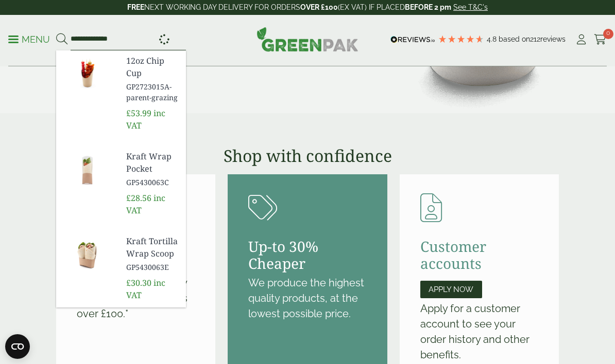 The width and height of the screenshot is (615, 364). I want to click on a: Menu, so click(29, 39).